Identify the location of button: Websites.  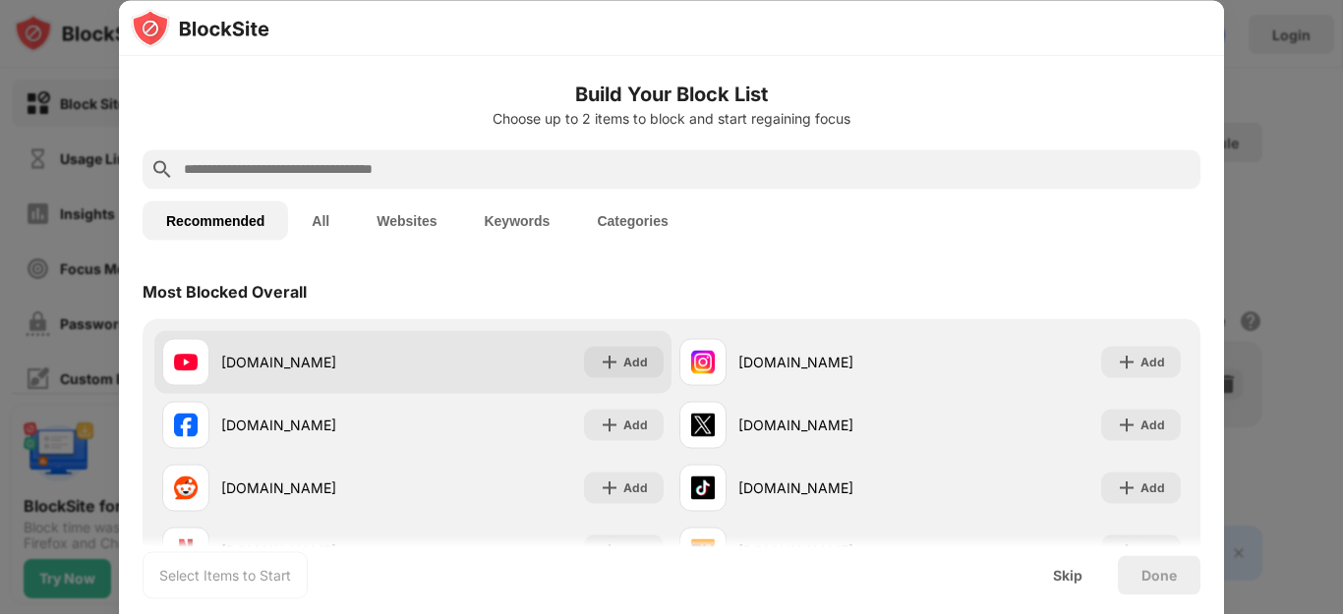
(406, 220).